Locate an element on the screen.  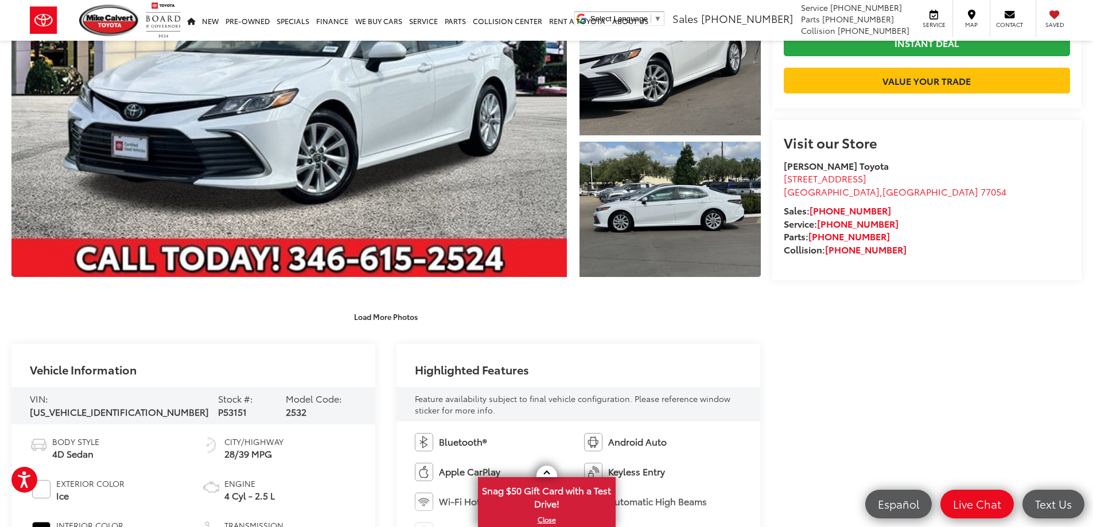
img: Mike Calvert Toyota is located at coordinates (110, 20).